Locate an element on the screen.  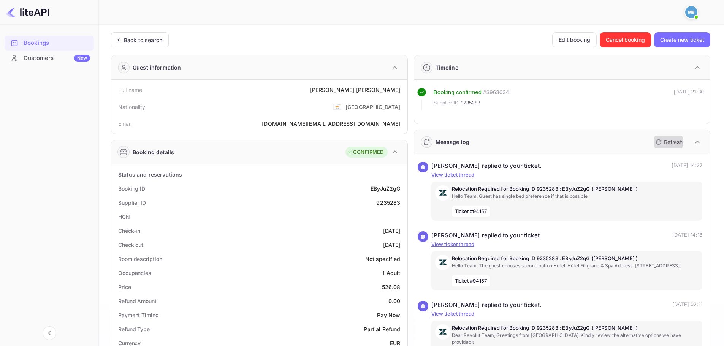
div: Payment Timing is located at coordinates (138, 315).